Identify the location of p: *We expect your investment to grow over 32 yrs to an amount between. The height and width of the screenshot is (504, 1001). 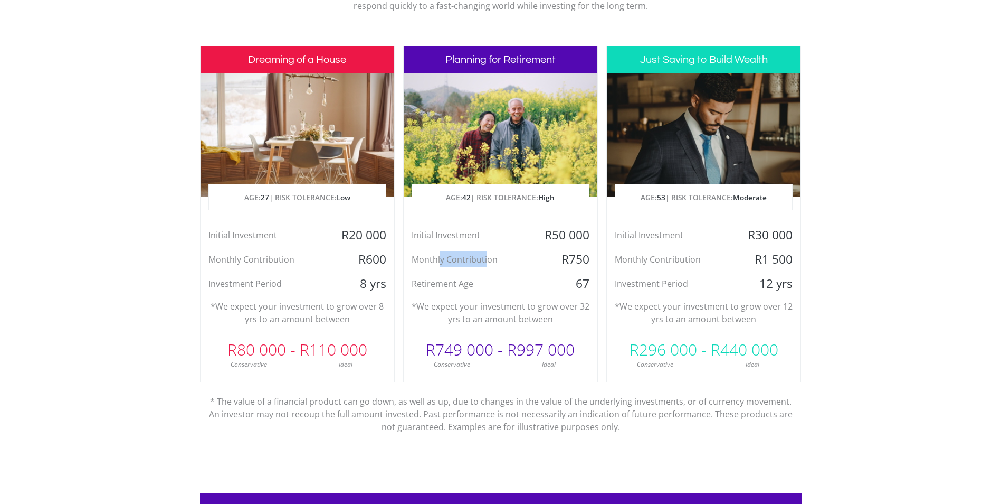
(500, 313).